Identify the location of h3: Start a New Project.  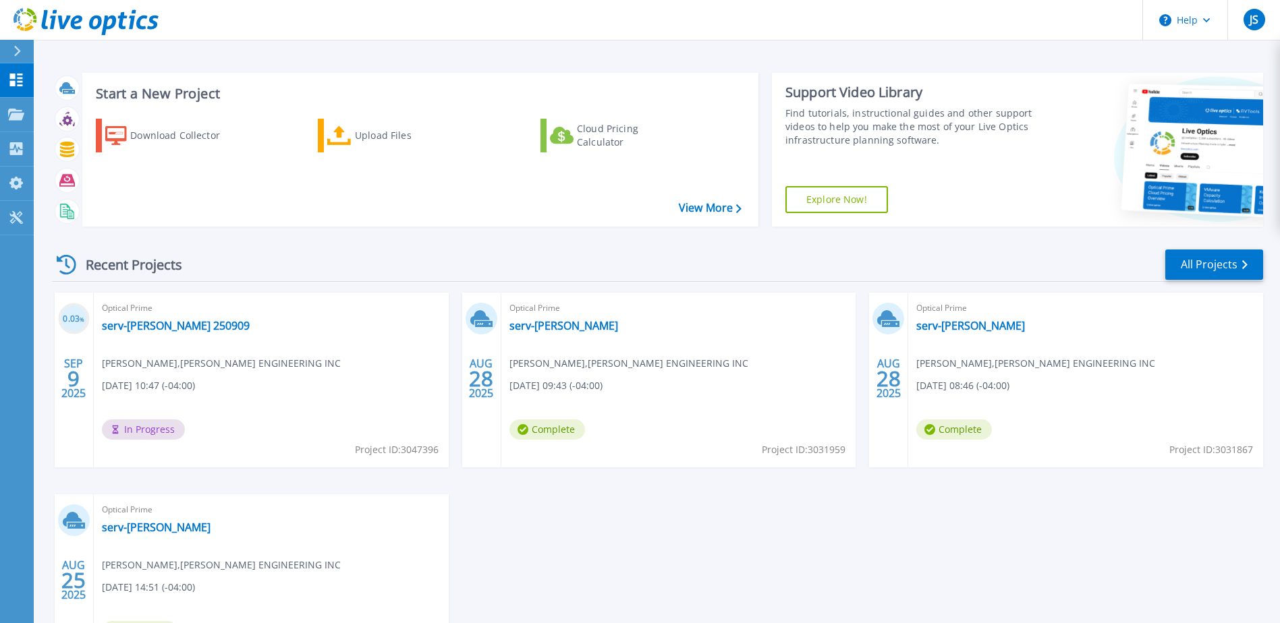
(418, 94).